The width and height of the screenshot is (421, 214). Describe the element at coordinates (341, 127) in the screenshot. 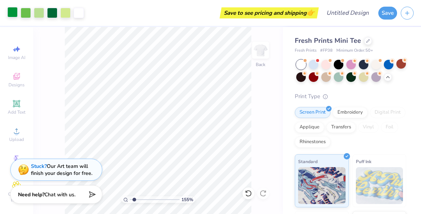

I see `div: Transfers` at that location.